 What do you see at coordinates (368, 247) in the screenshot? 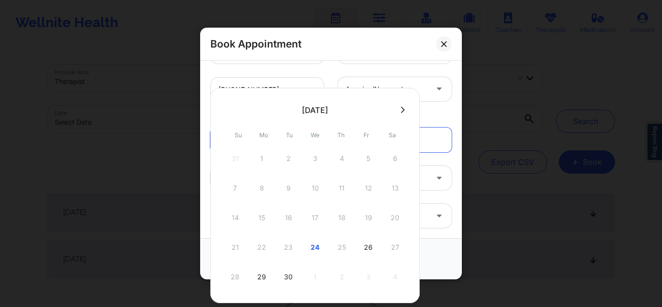
I see `div: Fri Sep 26 2025` at bounding box center [368, 247].